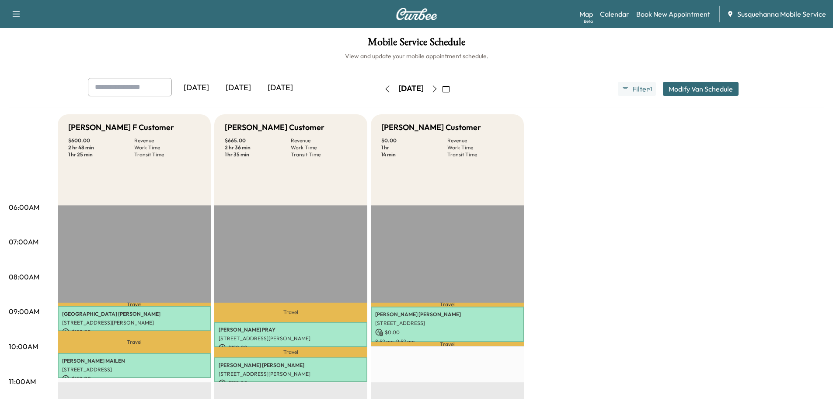 The width and height of the screenshot is (833, 399). I want to click on p: $ 600.00, so click(101, 140).